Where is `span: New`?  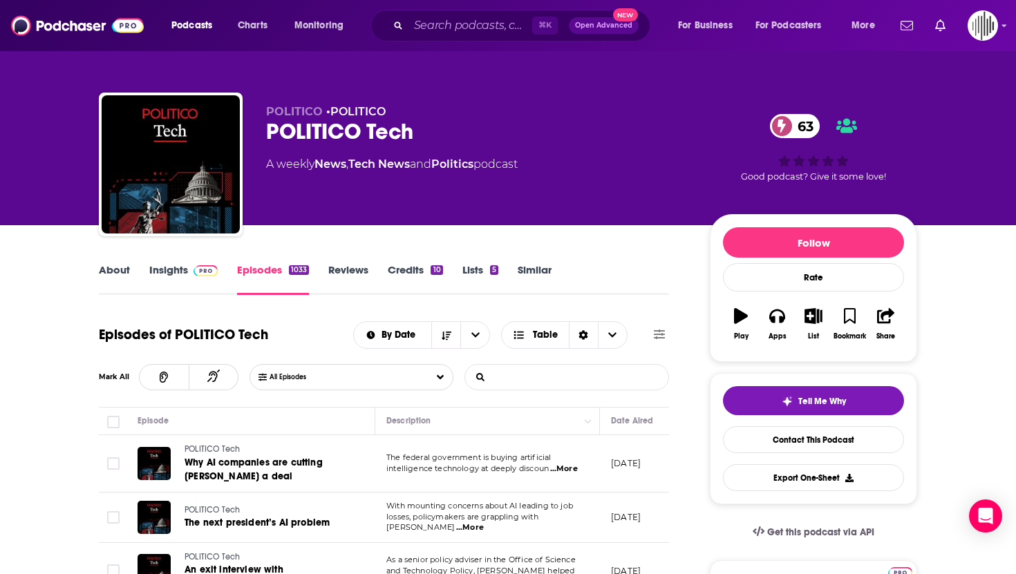 span: New is located at coordinates (626, 15).